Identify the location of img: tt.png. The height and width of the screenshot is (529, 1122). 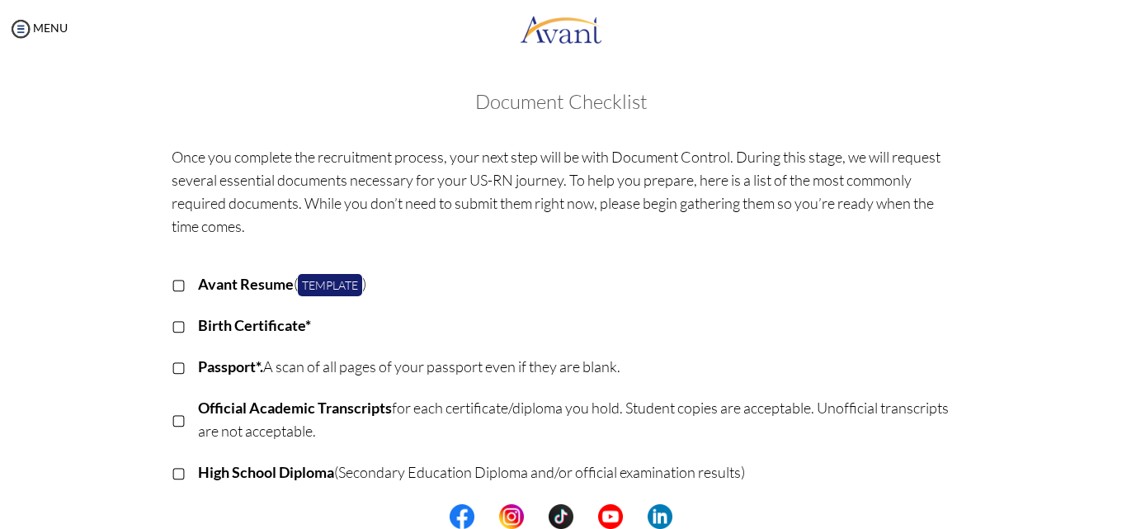
(561, 517).